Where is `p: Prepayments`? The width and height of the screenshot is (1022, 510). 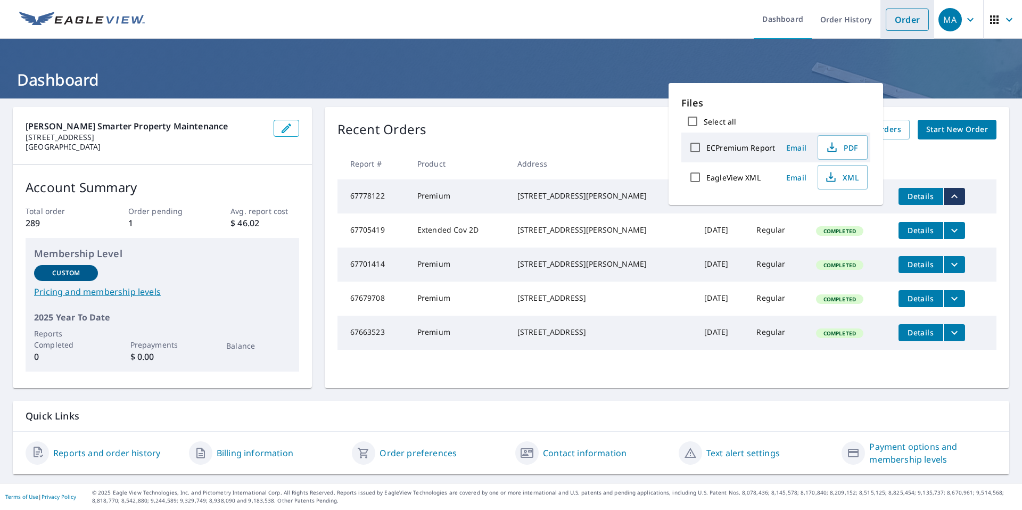 p: Prepayments is located at coordinates (162, 345).